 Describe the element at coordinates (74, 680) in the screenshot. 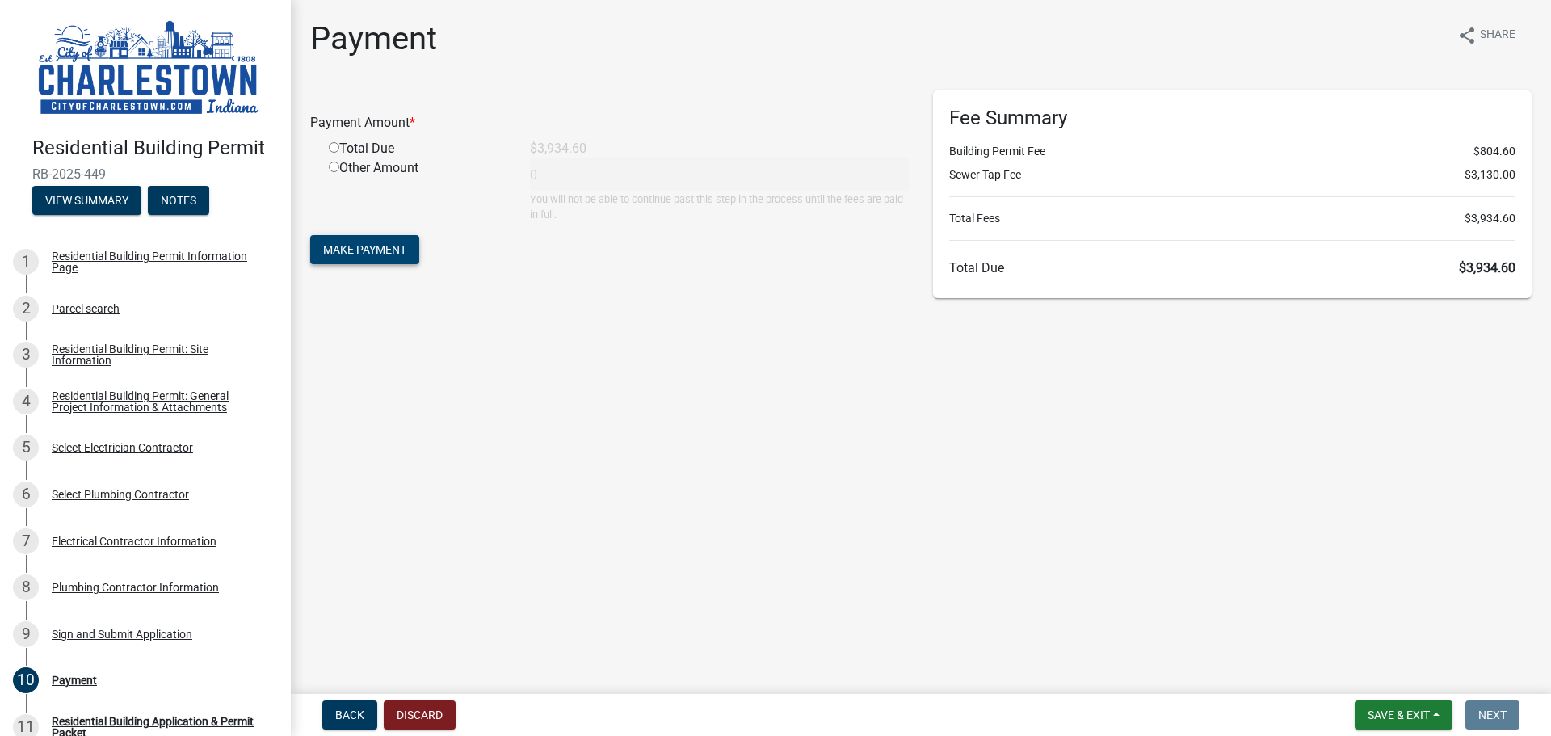

I see `div: Payment` at that location.